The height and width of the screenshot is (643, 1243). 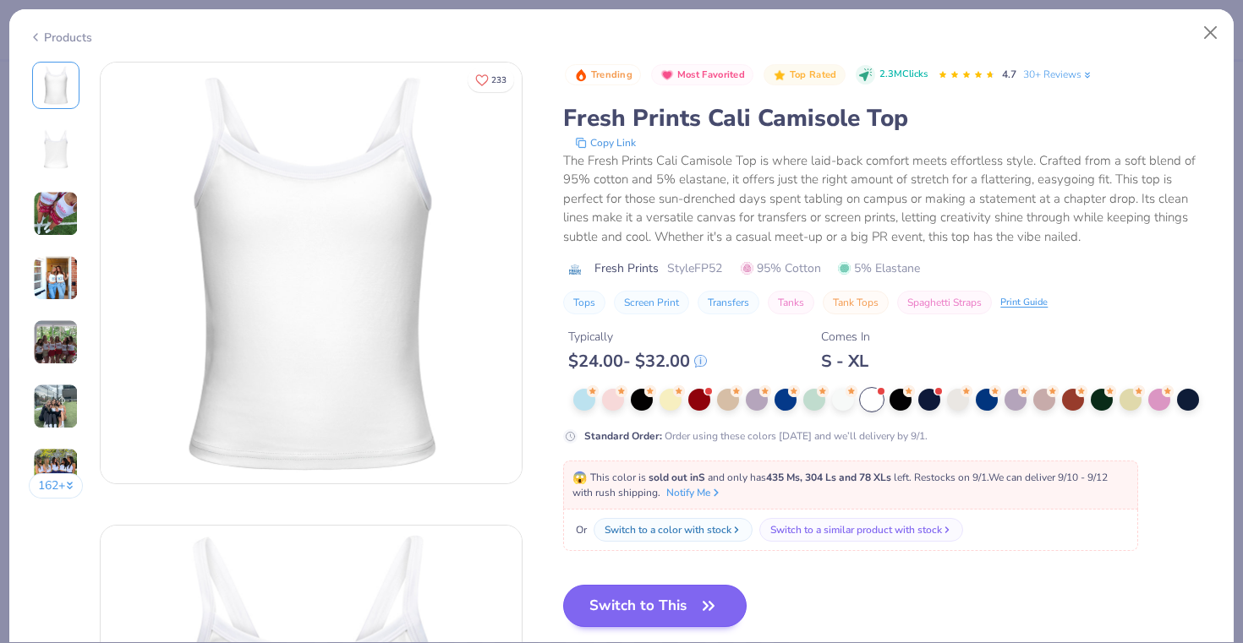 What do you see at coordinates (1058, 74) in the screenshot?
I see `a: 30+ Reviews` at bounding box center [1058, 74].